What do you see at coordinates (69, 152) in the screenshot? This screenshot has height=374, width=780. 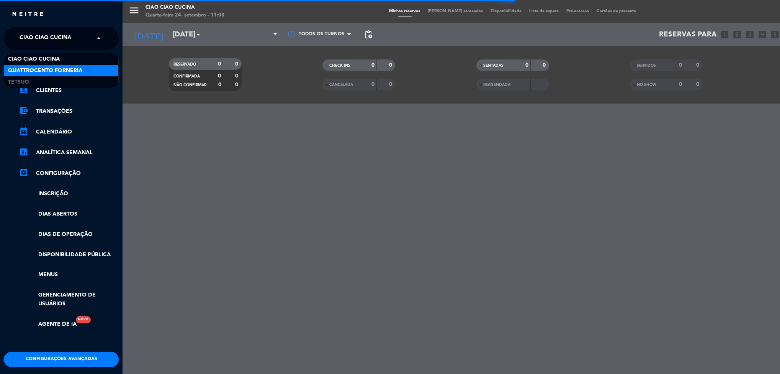 I see `a: assessmentANALÍTICA SEMANAL` at bounding box center [69, 152].